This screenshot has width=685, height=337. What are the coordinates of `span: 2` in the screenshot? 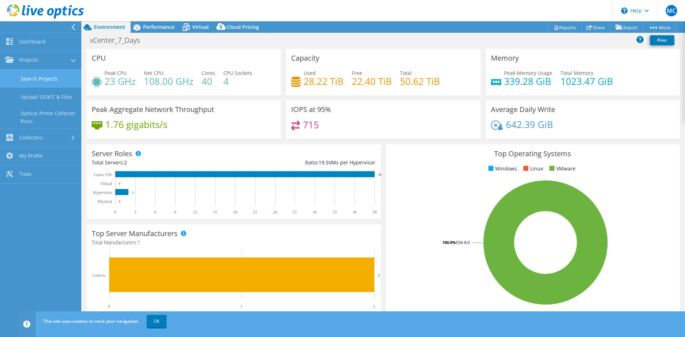 It's located at (126, 162).